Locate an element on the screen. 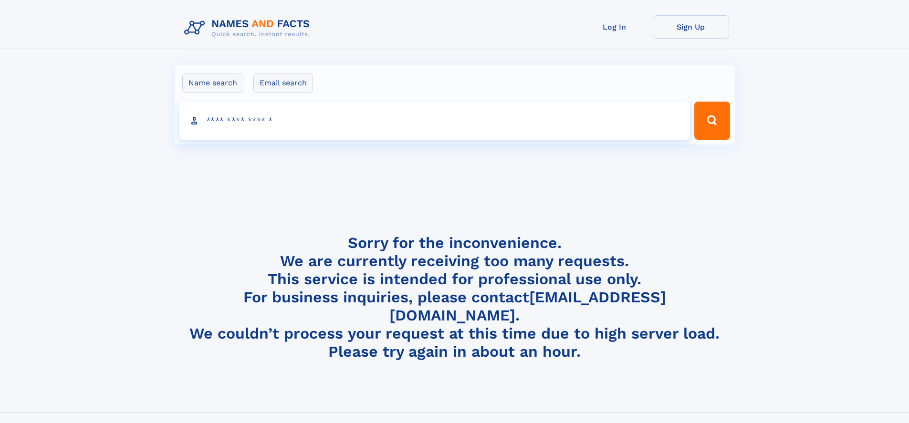 The height and width of the screenshot is (423, 909). input: search input is located at coordinates (435, 121).